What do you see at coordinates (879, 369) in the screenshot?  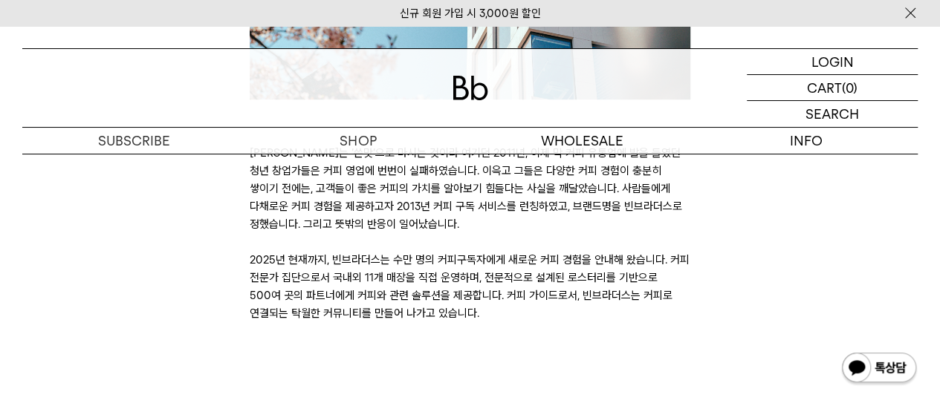 I see `img: 카카오톡 채널 1:1 채팅 버튼` at bounding box center [879, 369].